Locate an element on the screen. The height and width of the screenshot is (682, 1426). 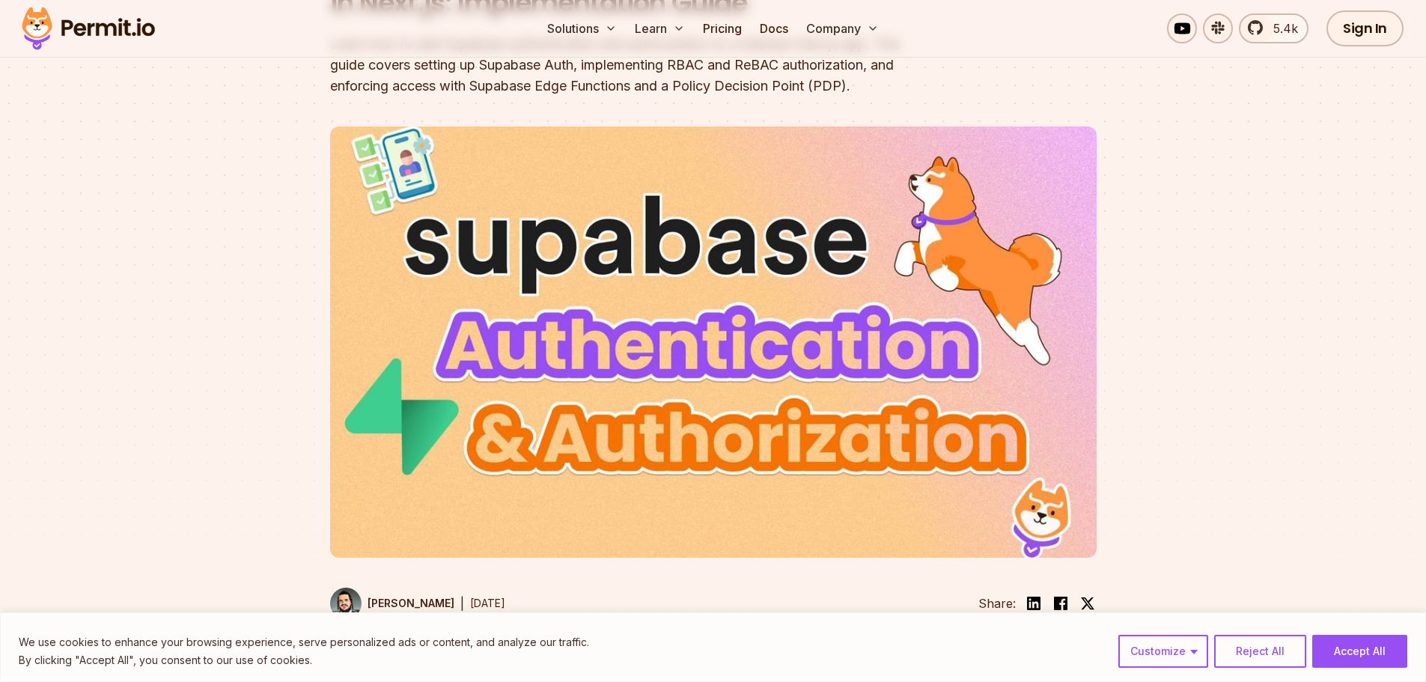
a: Pricing is located at coordinates (722, 28).